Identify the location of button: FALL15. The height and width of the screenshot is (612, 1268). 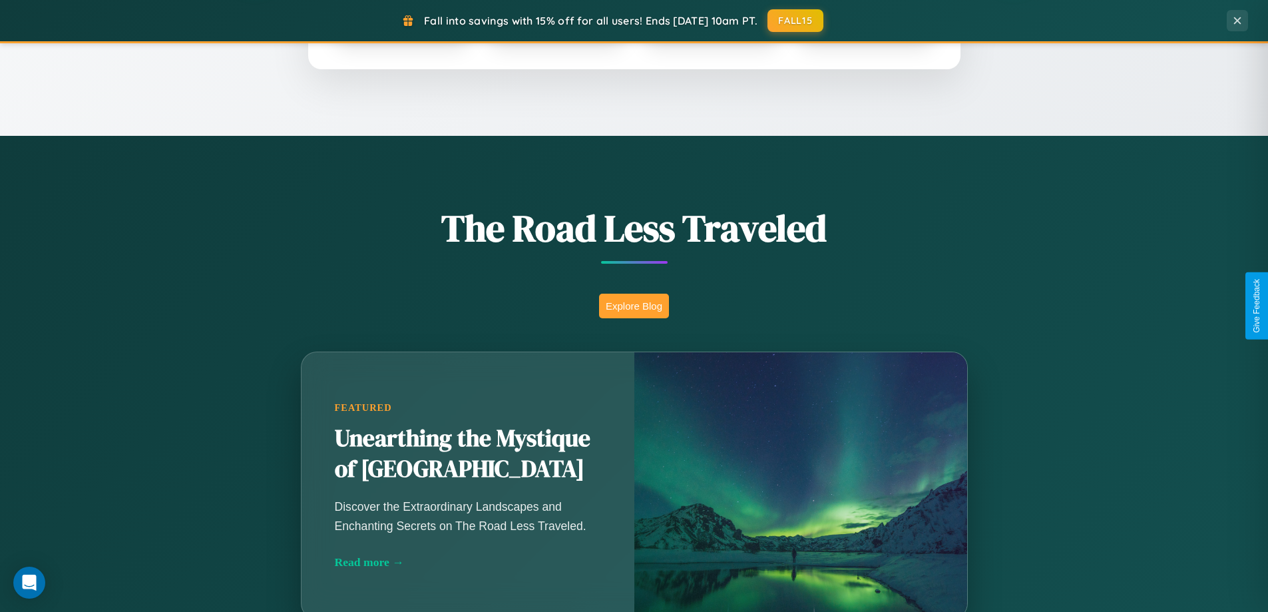
(796, 21).